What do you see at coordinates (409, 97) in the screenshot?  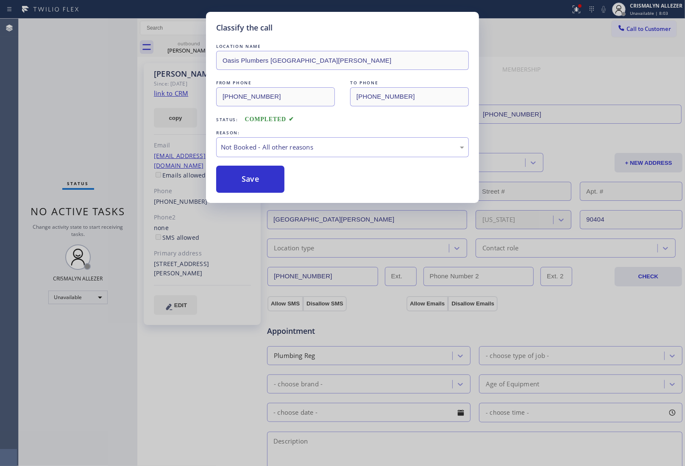 I see `input: To phone` at bounding box center [409, 97].